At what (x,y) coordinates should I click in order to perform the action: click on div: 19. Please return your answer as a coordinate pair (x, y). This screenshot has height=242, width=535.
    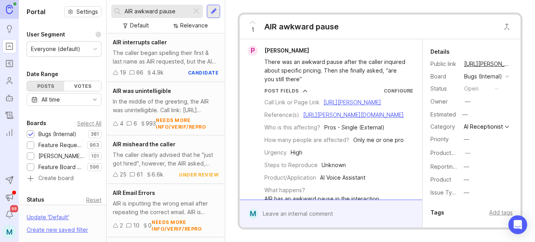
    Looking at the image, I should click on (123, 73).